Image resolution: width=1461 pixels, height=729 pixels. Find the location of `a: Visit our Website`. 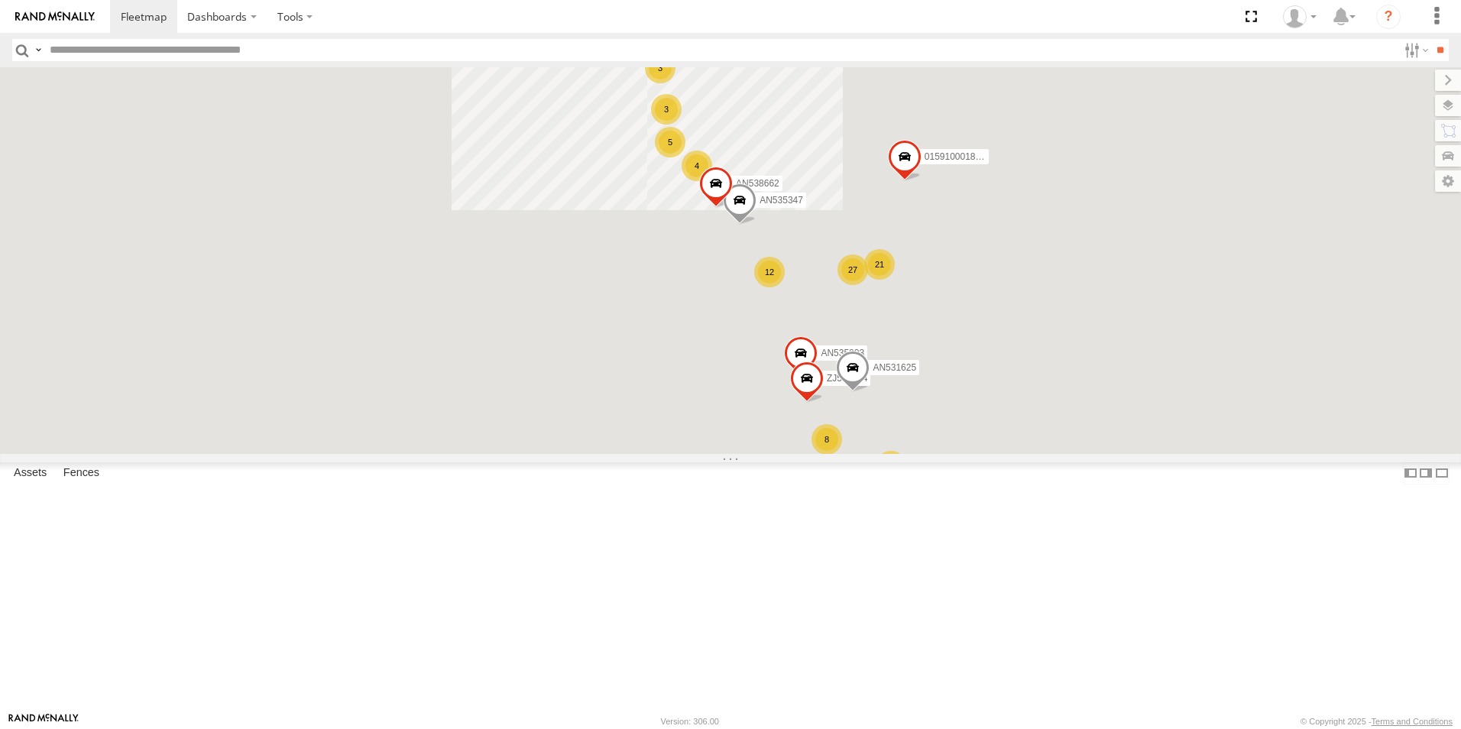

a: Visit our Website is located at coordinates (44, 721).